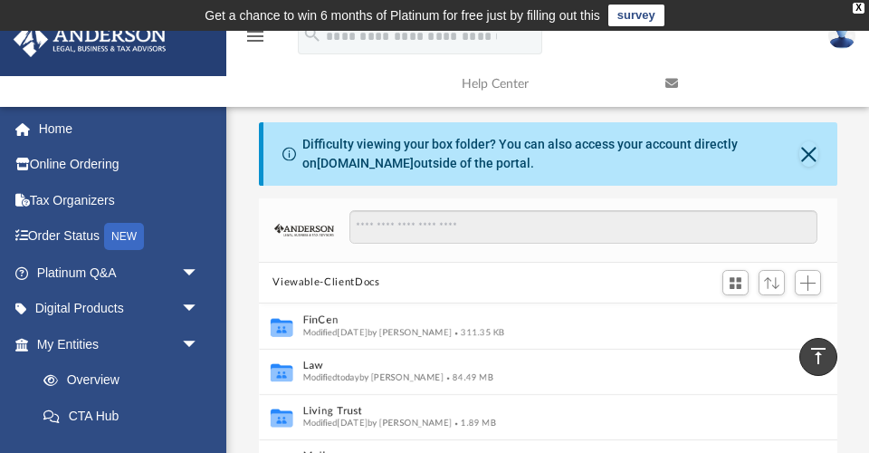 This screenshot has width=869, height=453. Describe the element at coordinates (90, 39) in the screenshot. I see `img: Anderson Advisors Platinum Portal` at that location.